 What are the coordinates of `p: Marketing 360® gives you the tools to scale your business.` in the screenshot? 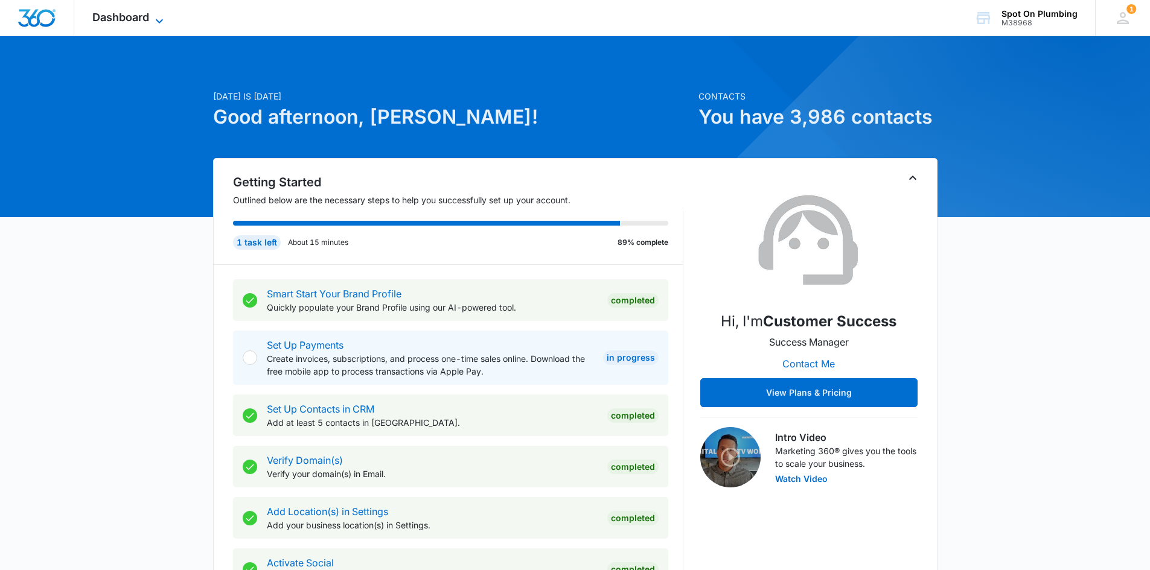 It's located at (846, 458).